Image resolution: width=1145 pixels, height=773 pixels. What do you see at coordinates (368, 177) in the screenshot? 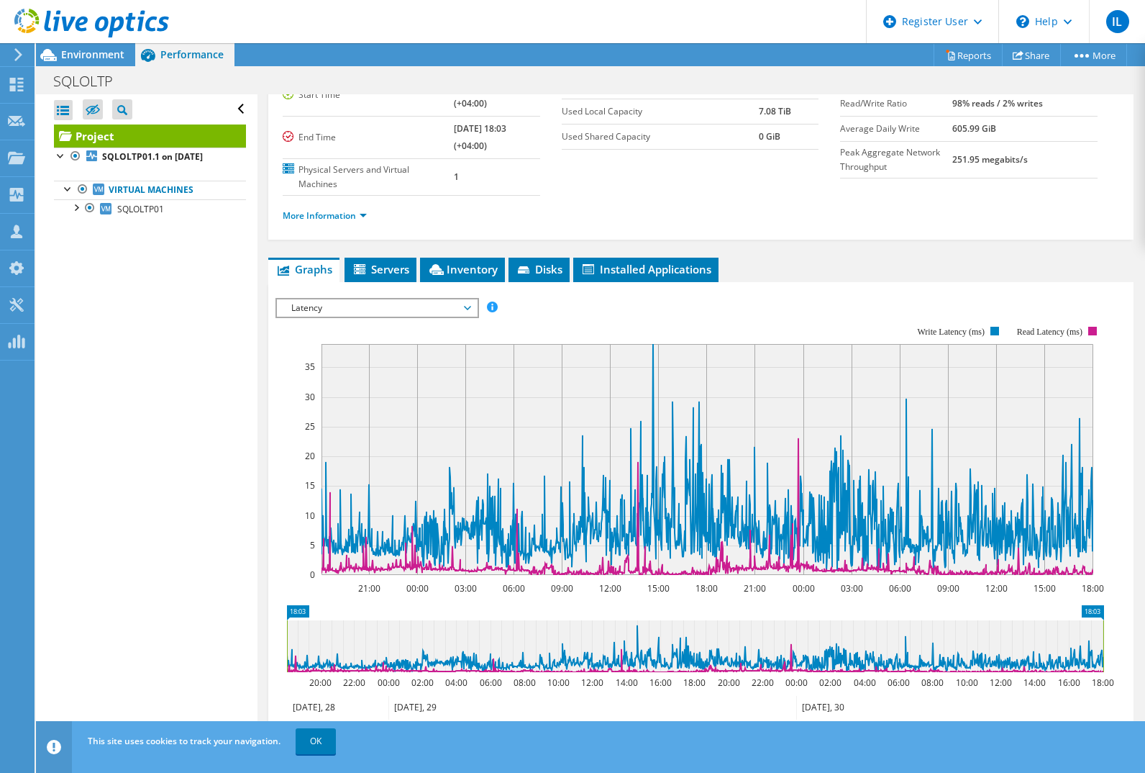
I see `label: Physical Servers and Virtual Machines` at bounding box center [368, 177].